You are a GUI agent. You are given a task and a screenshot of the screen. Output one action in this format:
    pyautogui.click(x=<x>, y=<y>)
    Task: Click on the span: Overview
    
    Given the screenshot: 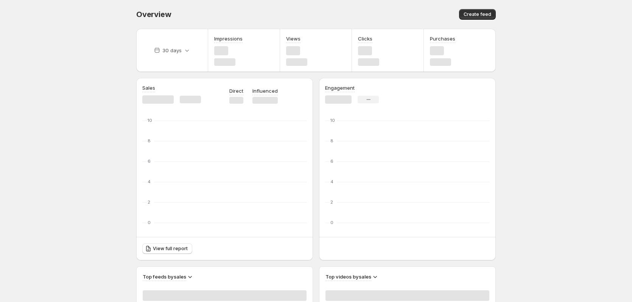 What is the action you would take?
    pyautogui.click(x=154, y=14)
    